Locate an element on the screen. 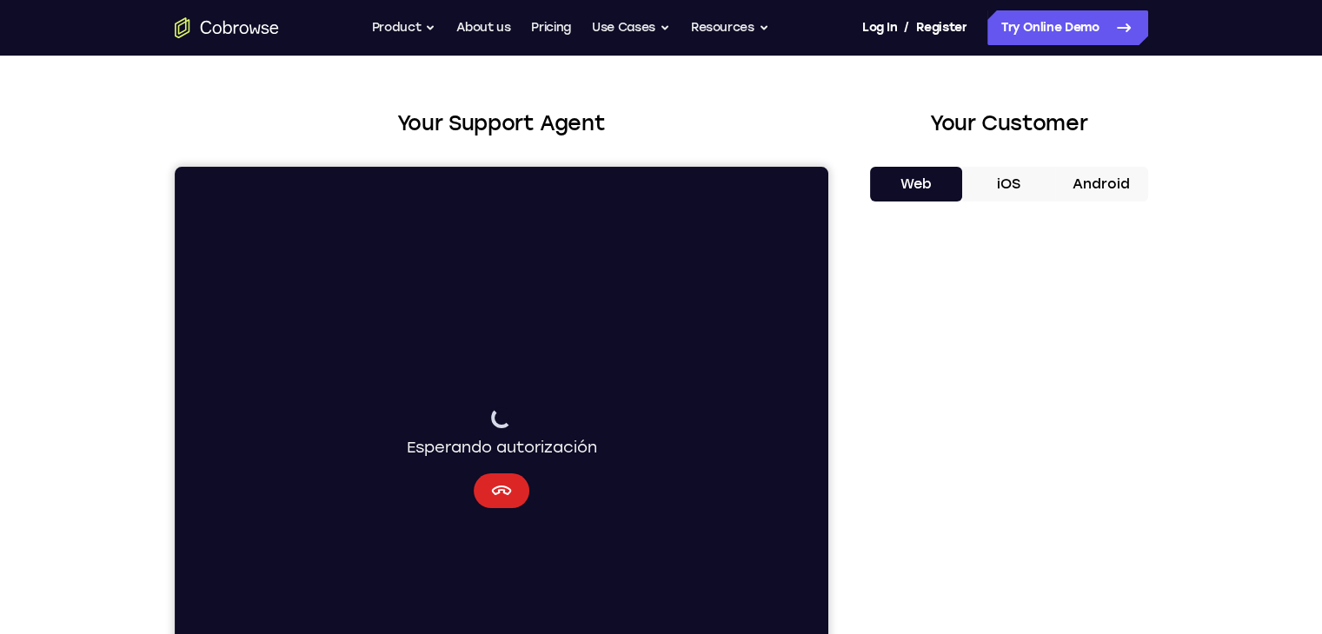 Image resolution: width=1322 pixels, height=634 pixels. button: Resources is located at coordinates (730, 28).